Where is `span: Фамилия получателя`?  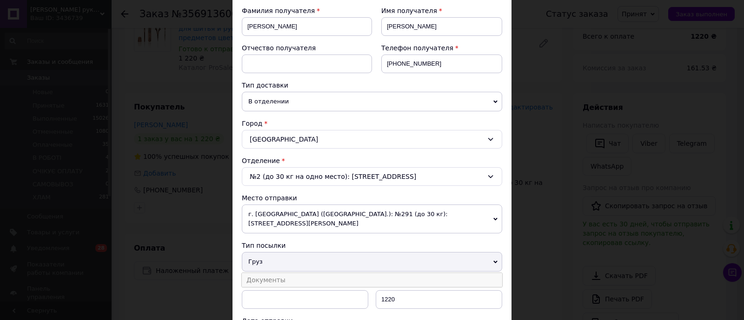 span: Фамилия получателя is located at coordinates (278, 11).